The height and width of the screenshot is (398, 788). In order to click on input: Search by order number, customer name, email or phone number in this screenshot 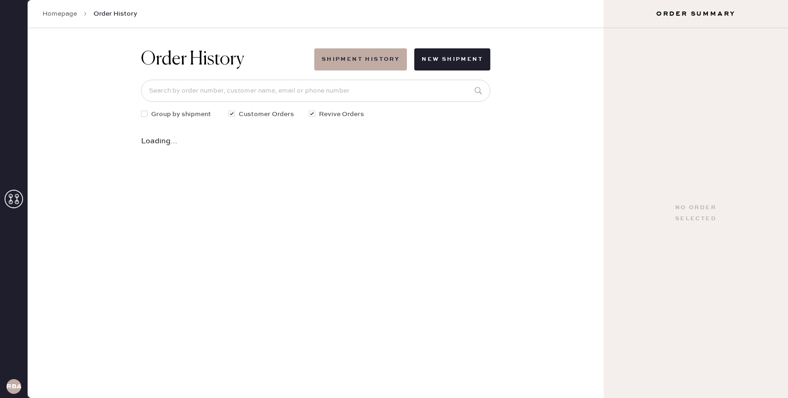, I will do `click(316, 91)`.